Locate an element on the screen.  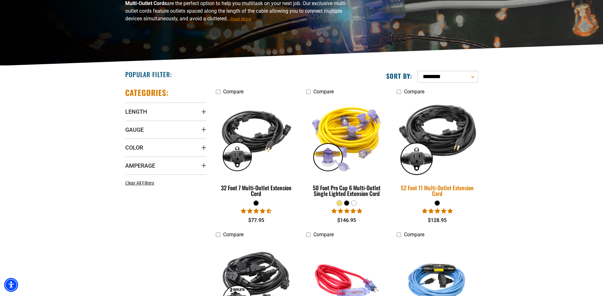
label: Sort by: is located at coordinates (399, 76).